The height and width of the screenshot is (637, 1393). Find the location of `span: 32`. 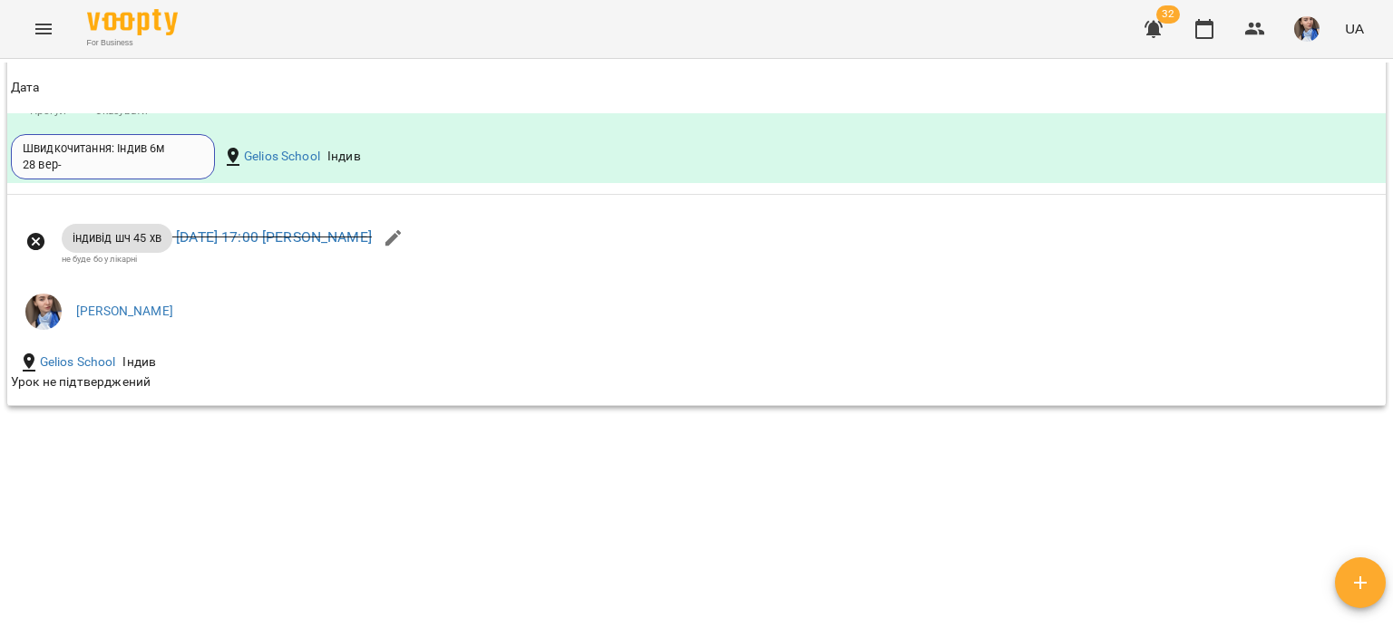

span: 32 is located at coordinates (1168, 15).